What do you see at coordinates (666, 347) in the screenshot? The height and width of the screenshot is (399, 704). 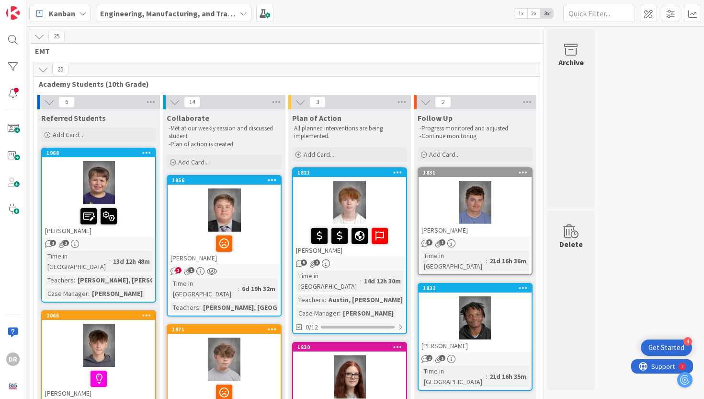 I see `div: Open Get Started checklist, remaining modules: 4` at bounding box center [666, 347].